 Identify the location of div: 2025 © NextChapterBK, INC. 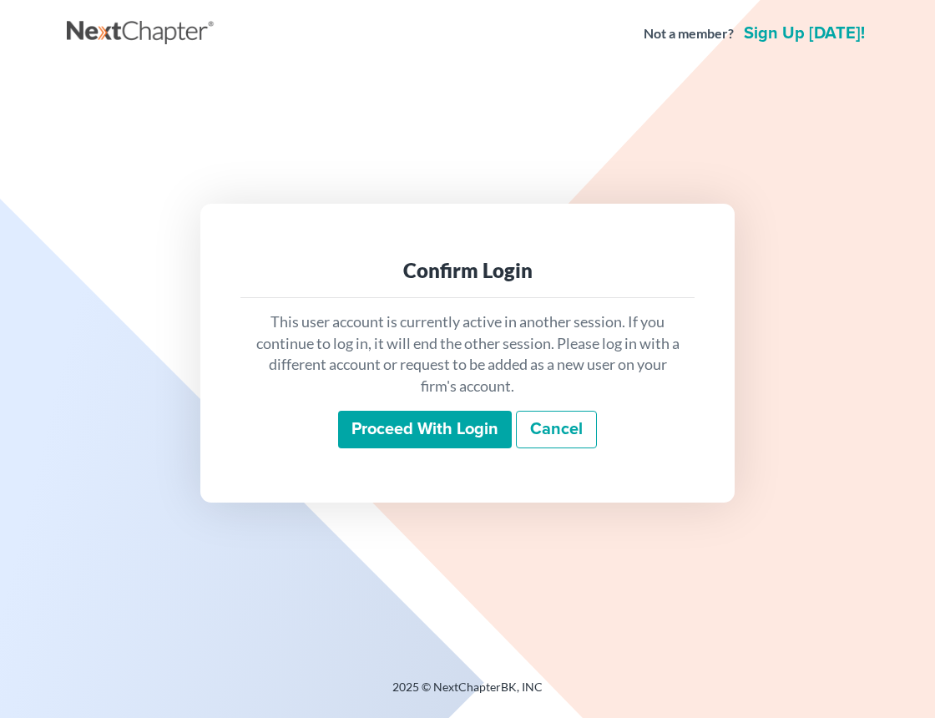
(468, 694).